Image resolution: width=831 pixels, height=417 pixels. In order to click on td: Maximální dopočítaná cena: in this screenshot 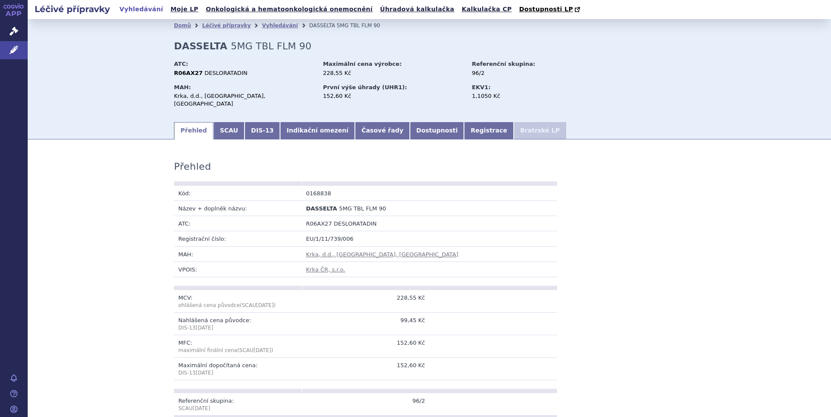, I will do `click(238, 369)`.